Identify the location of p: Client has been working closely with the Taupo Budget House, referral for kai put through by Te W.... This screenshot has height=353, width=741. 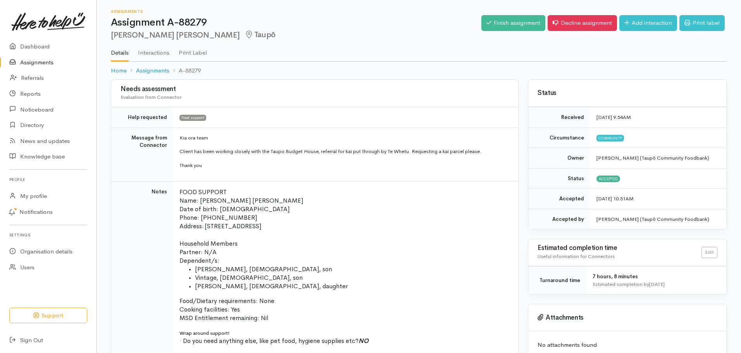
(344, 152).